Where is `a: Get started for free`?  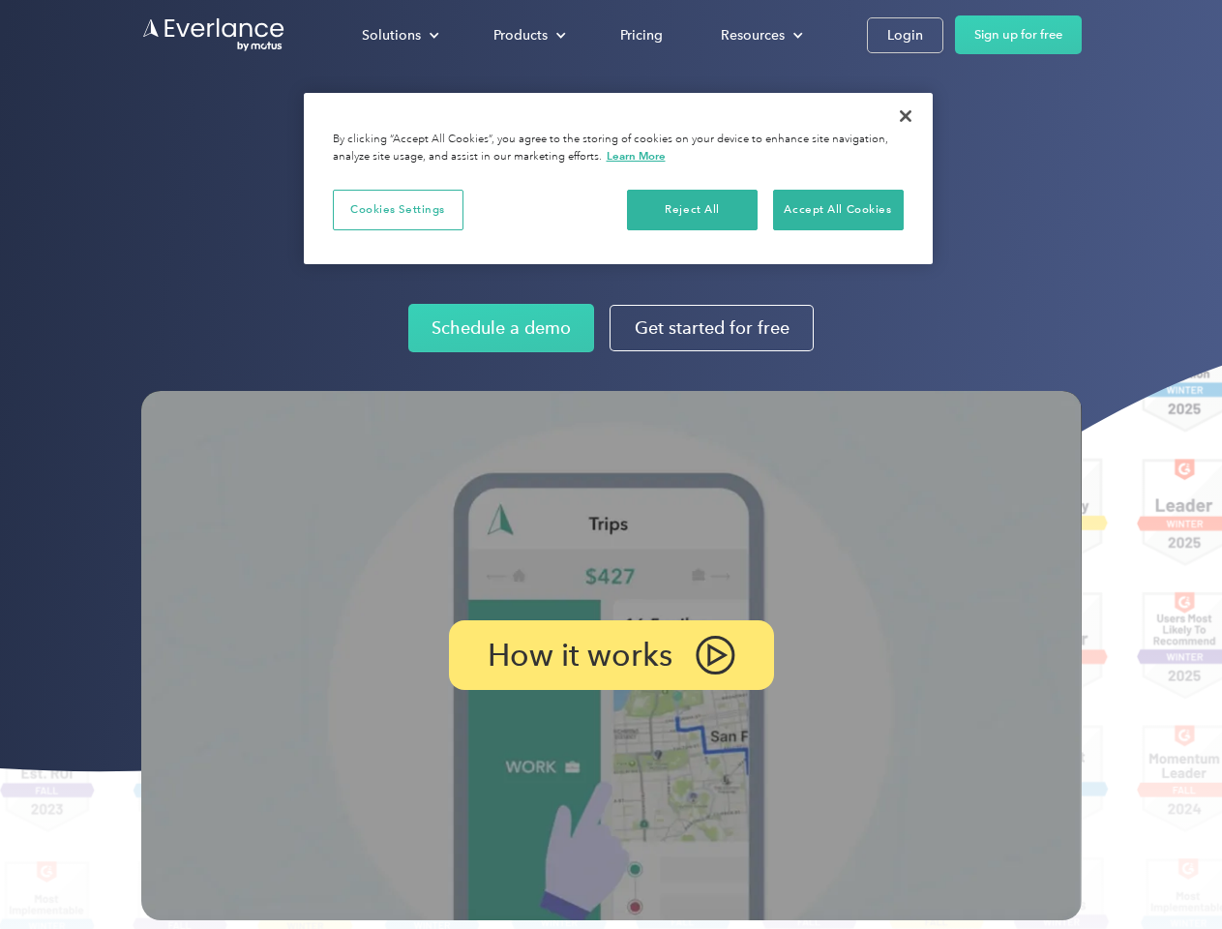
a: Get started for free is located at coordinates (711, 328).